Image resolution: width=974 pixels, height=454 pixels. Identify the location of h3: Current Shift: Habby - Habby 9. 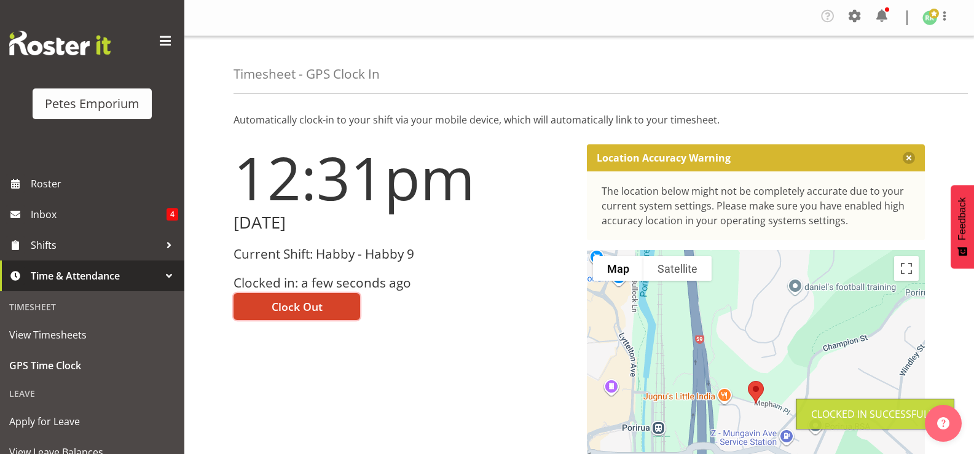
(402, 254).